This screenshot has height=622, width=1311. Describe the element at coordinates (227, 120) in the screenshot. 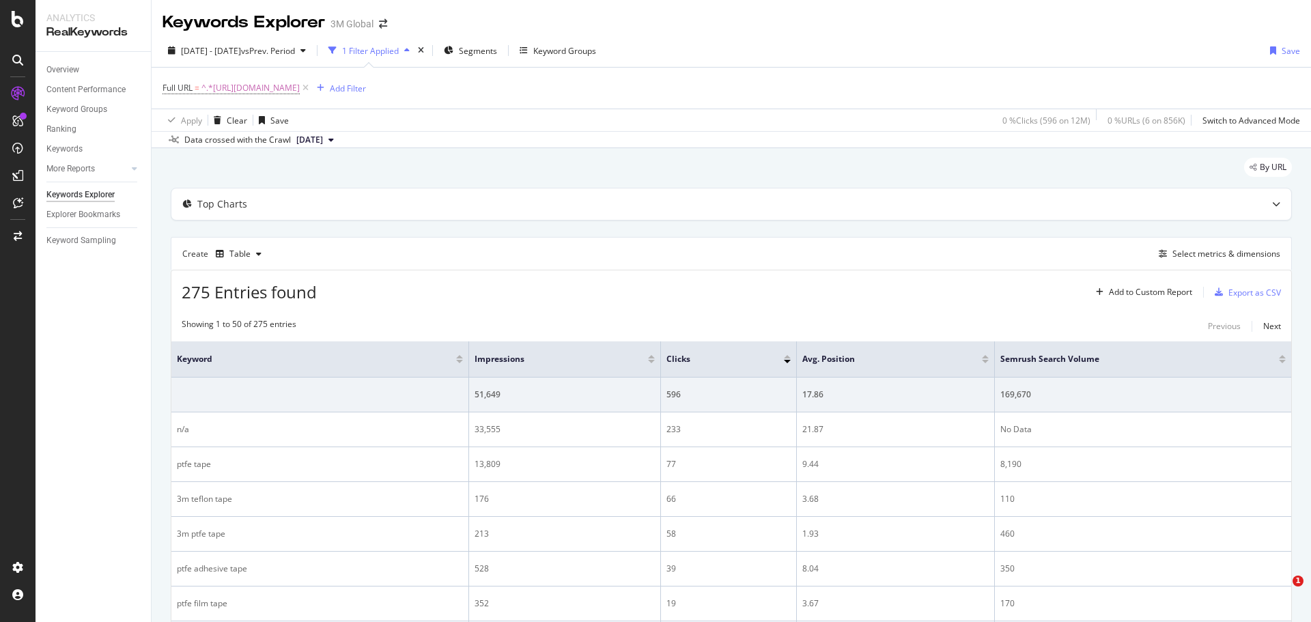

I see `button: Clear` at that location.